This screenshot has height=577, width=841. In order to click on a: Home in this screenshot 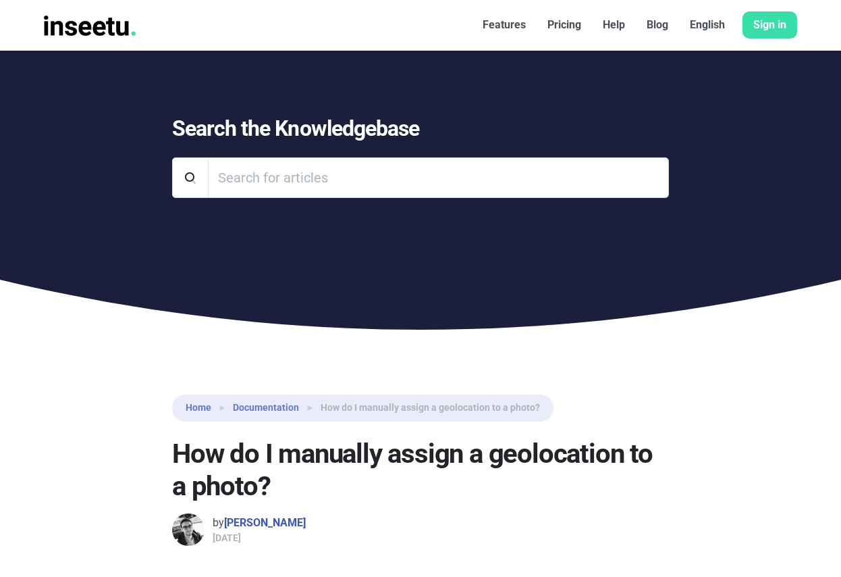, I will do `click(199, 407)`.